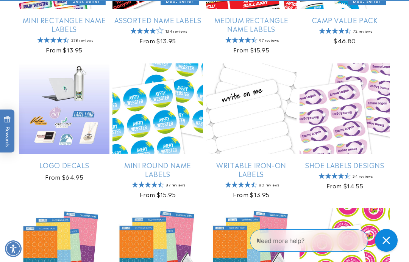  I want to click on a: Mini Rectangle Name Labels, so click(64, 24).